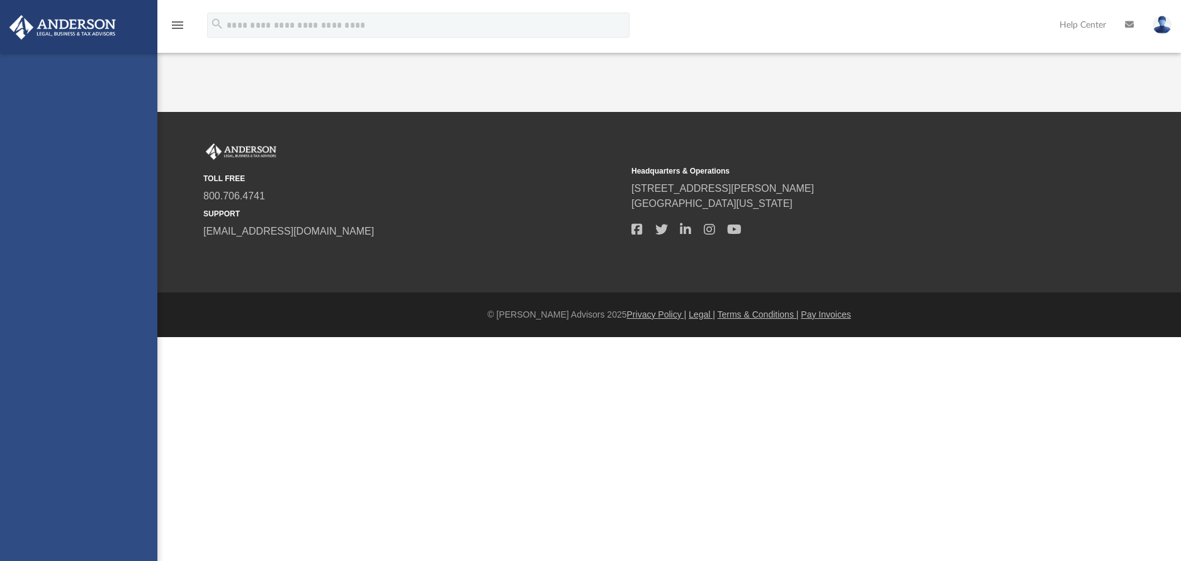 This screenshot has height=561, width=1181. Describe the element at coordinates (217, 24) in the screenshot. I see `i: search` at that location.